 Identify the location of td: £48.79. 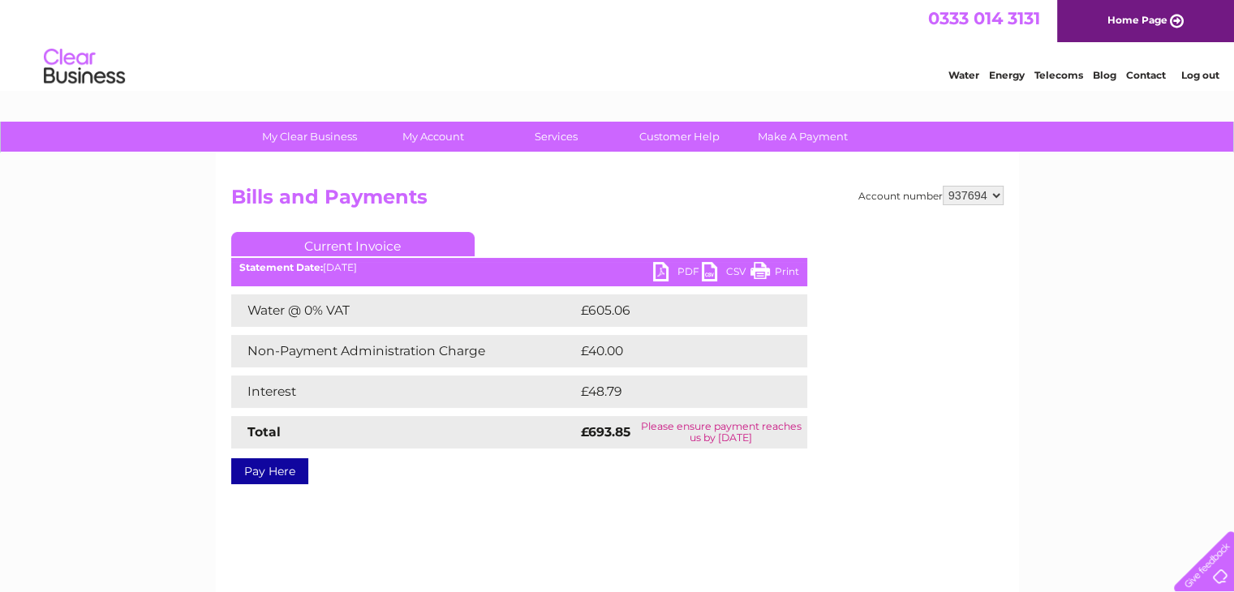
(676, 392).